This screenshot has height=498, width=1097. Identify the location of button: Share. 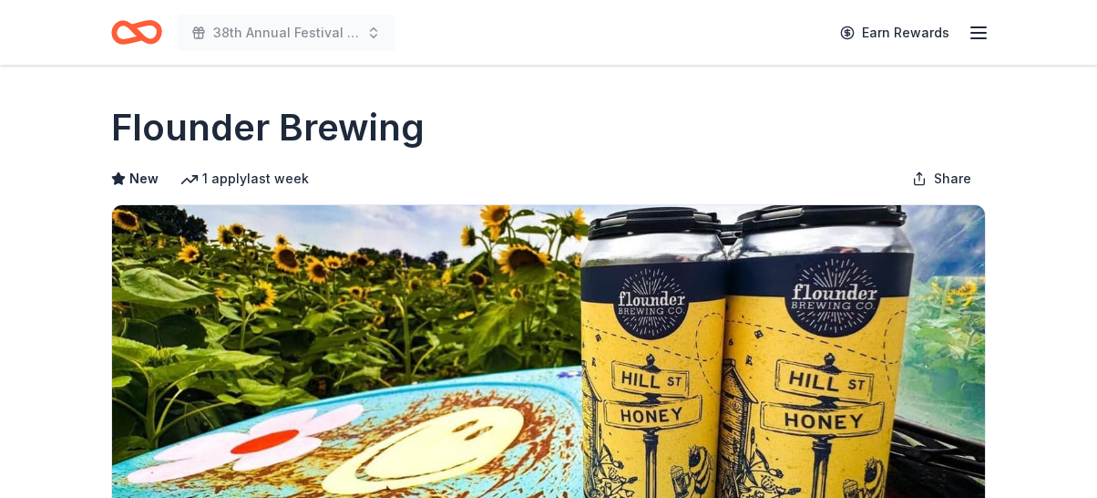
(942, 179).